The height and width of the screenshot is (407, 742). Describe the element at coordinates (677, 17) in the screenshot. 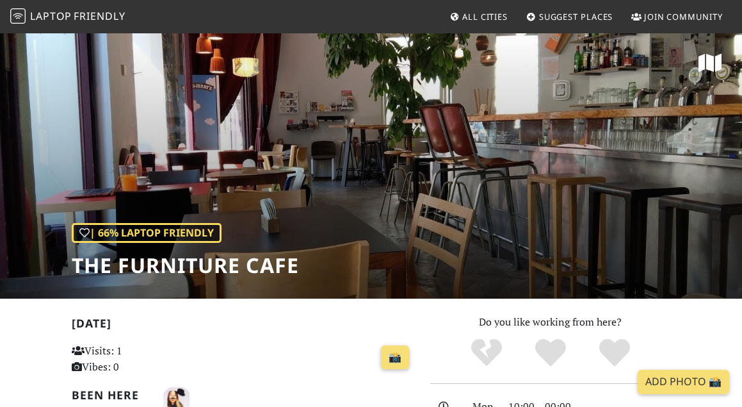

I see `a: Join Community` at that location.